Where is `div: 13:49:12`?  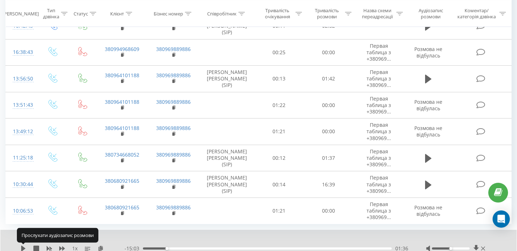 div: 13:49:12 is located at coordinates (22, 131).